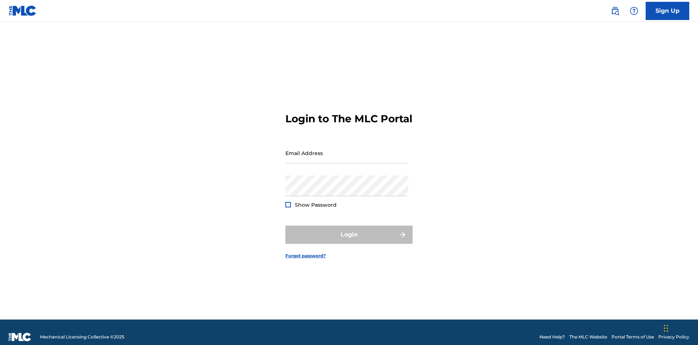 This screenshot has width=698, height=345. I want to click on div: Chat Widget, so click(680, 327).